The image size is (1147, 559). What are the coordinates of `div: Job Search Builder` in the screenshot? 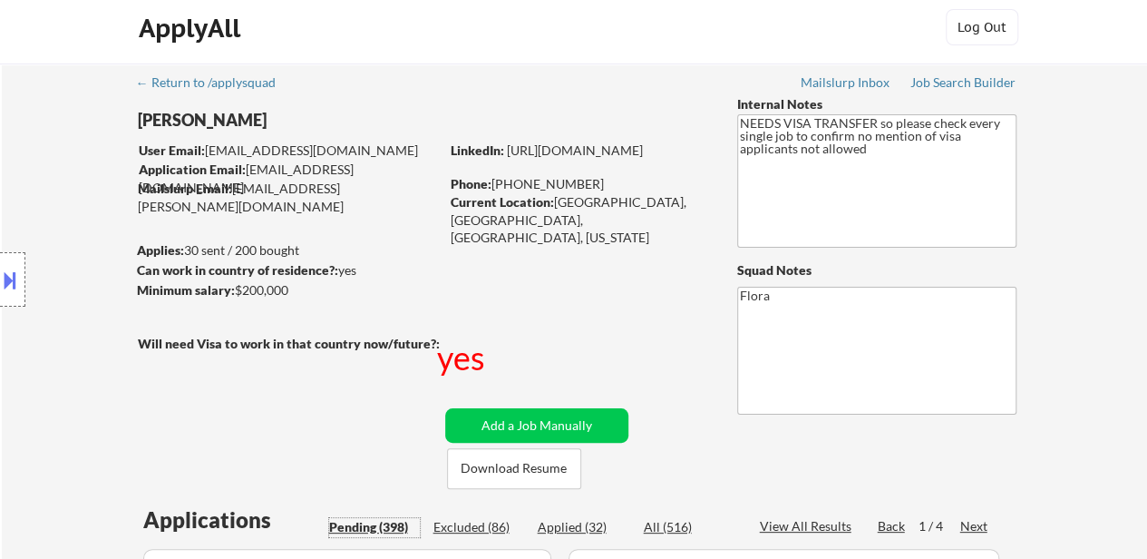 It's located at (963, 83).